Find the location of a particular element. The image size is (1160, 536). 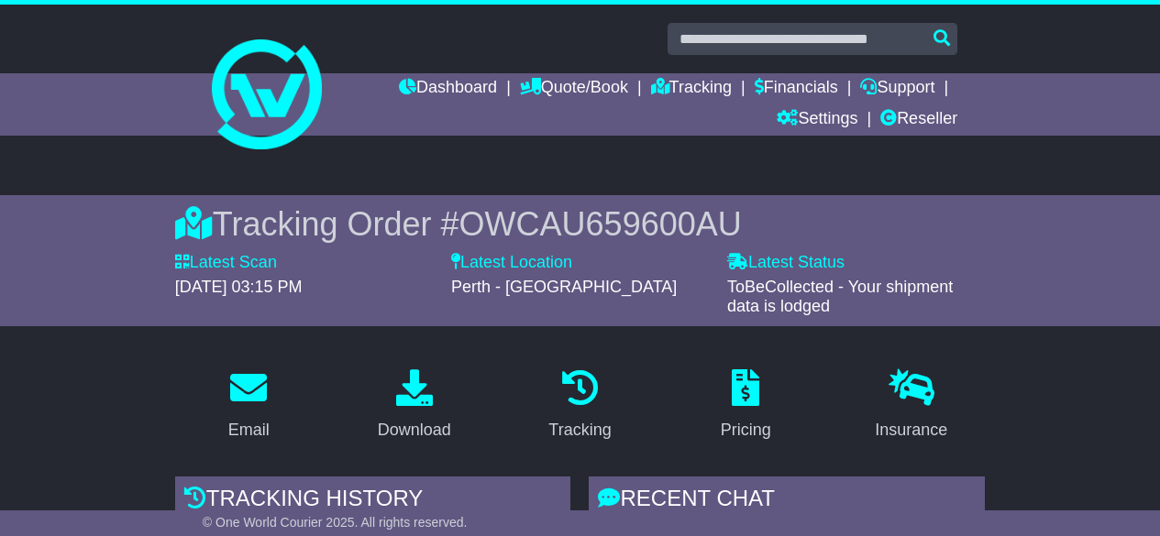

div: RECENT CHAT is located at coordinates (786, 501).